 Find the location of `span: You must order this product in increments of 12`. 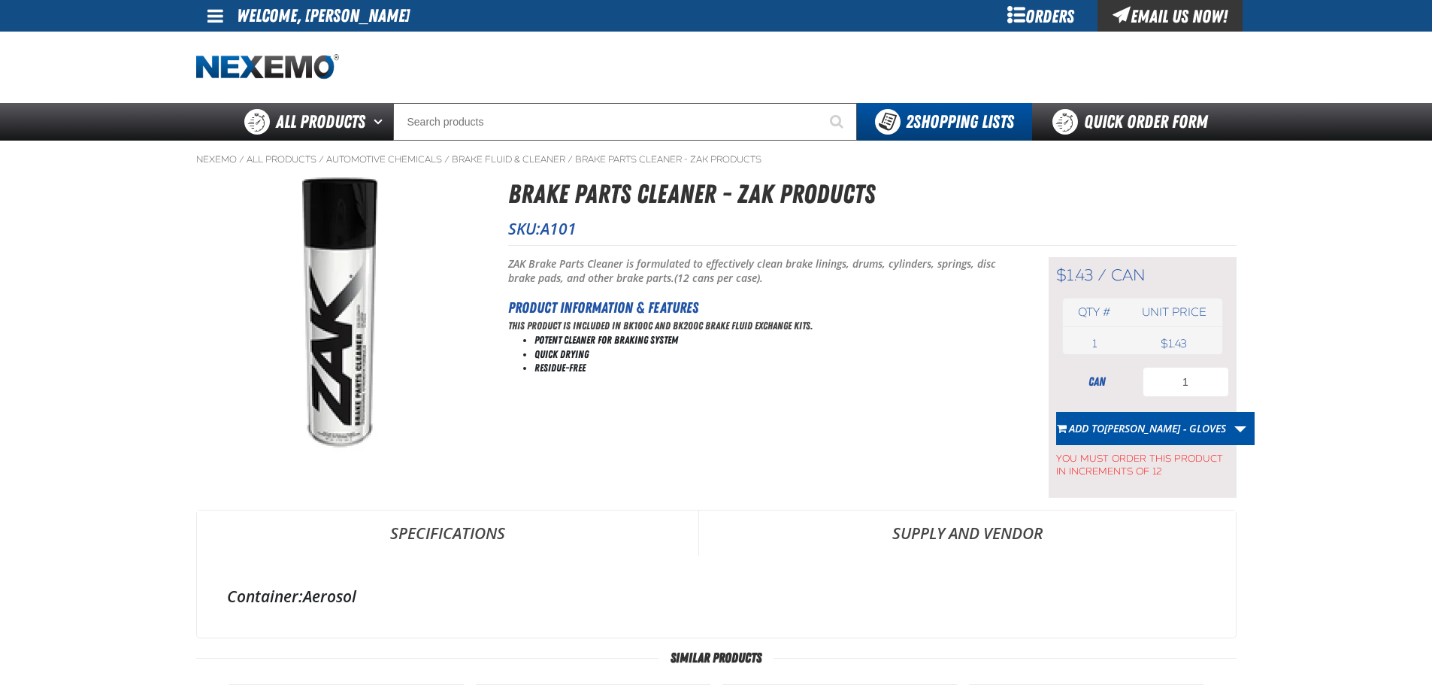

span: You must order this product in increments of 12 is located at coordinates (1143, 462).